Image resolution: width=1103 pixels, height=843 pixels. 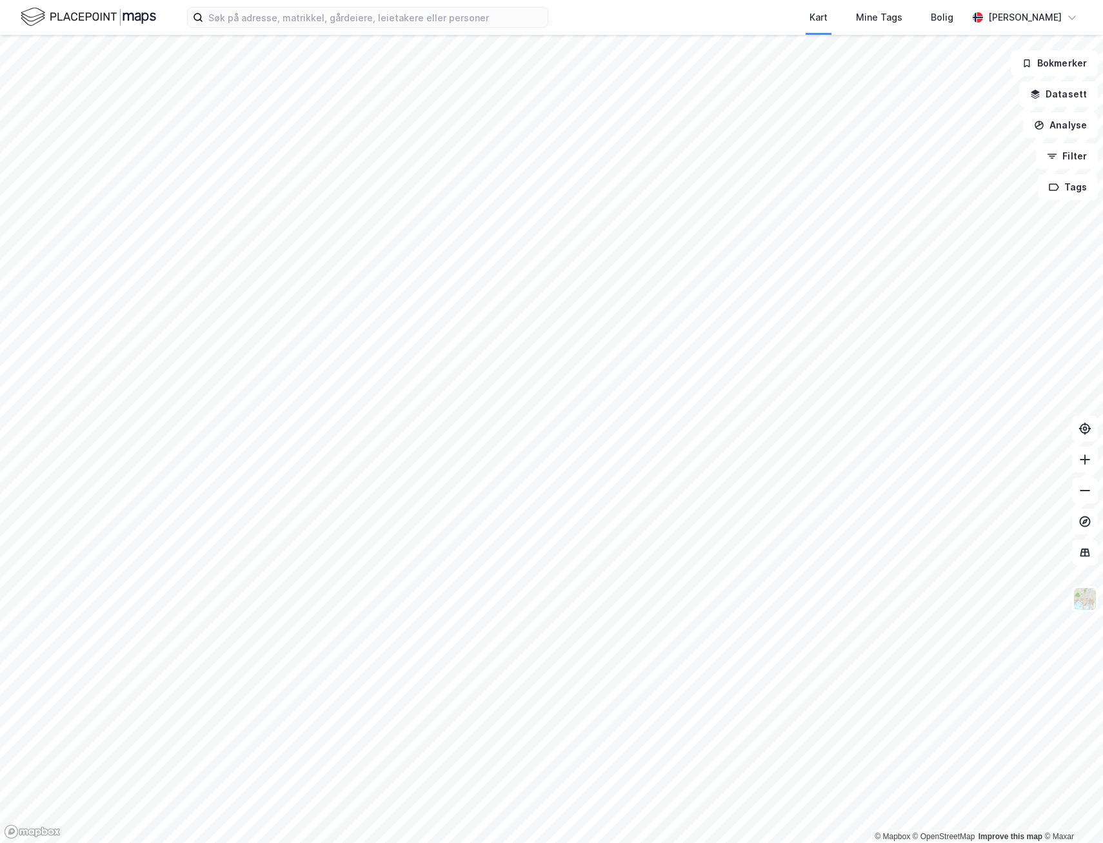 I want to click on a: Mapbox homepage, so click(x=32, y=831).